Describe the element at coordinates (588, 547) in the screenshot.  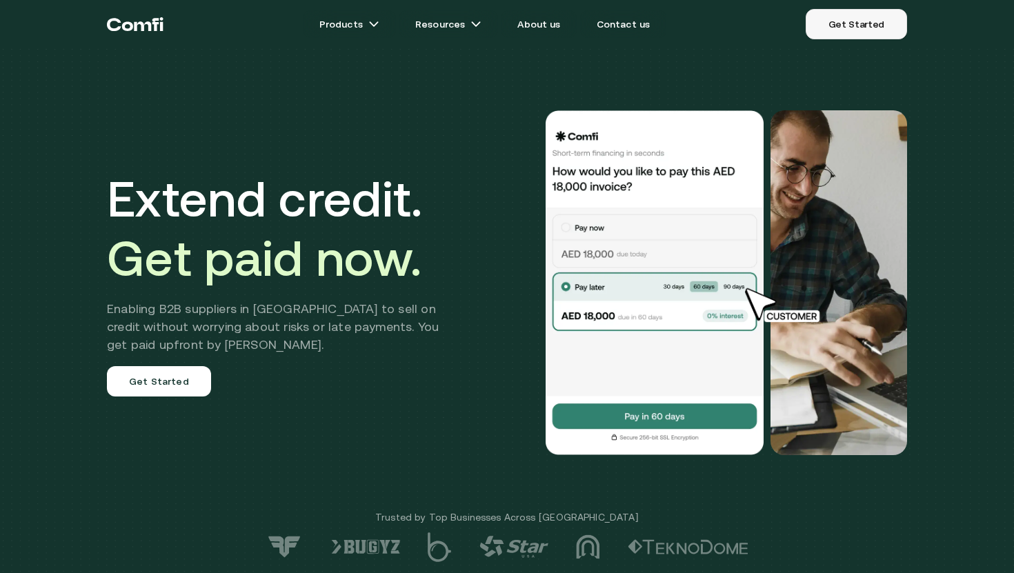
I see `img: logo-3` at that location.